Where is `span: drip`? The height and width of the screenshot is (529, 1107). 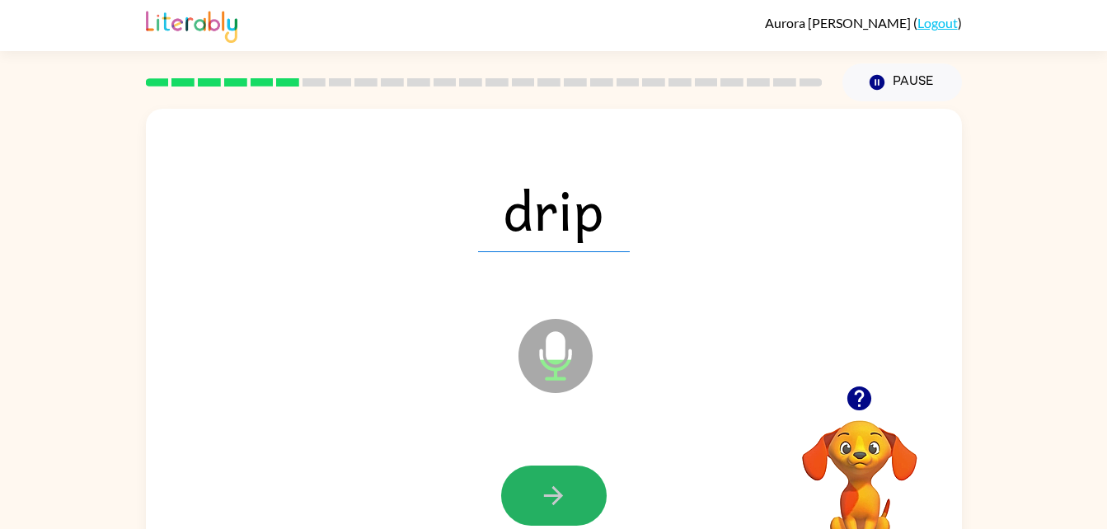 span: drip is located at coordinates (554, 209).